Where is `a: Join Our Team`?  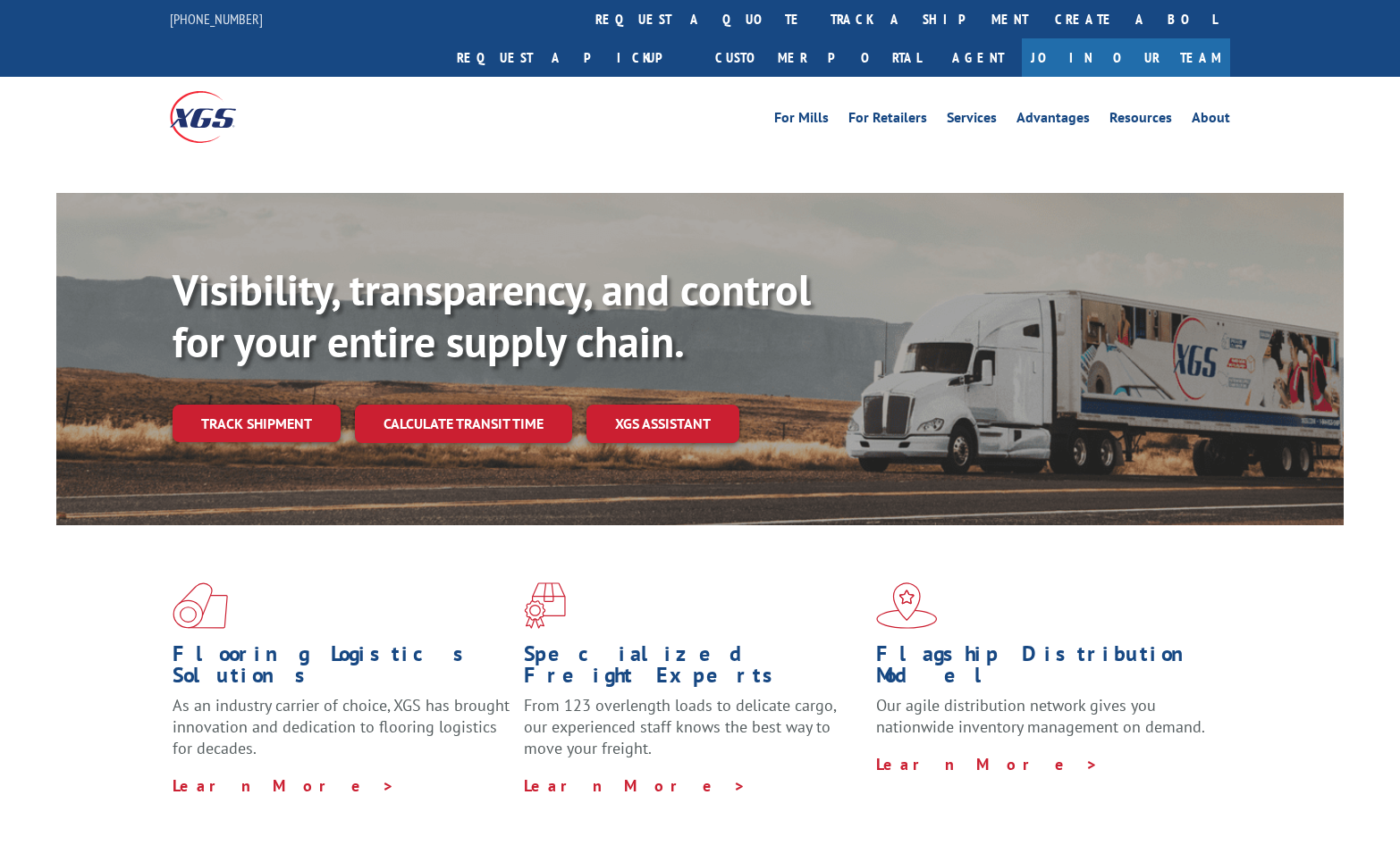 a: Join Our Team is located at coordinates (1125, 57).